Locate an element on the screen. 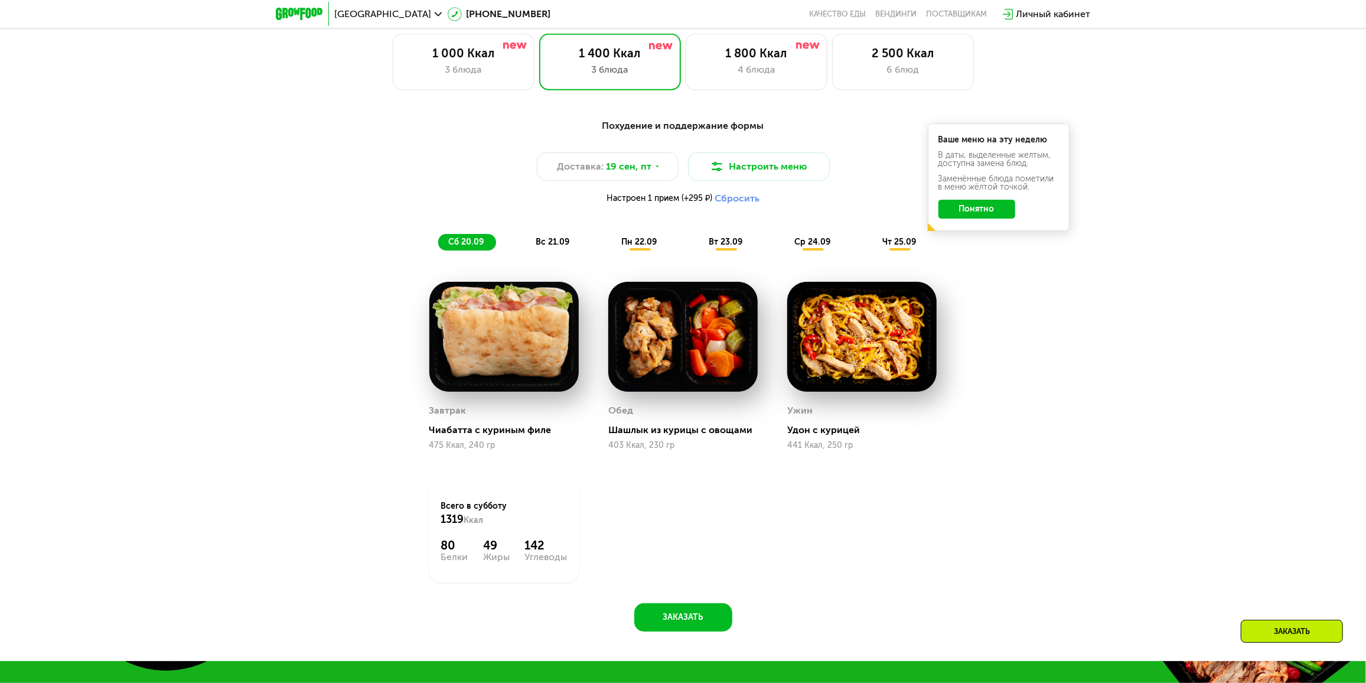 Image resolution: width=1366 pixels, height=683 pixels. div: Личный кабинет is located at coordinates (1053, 14).